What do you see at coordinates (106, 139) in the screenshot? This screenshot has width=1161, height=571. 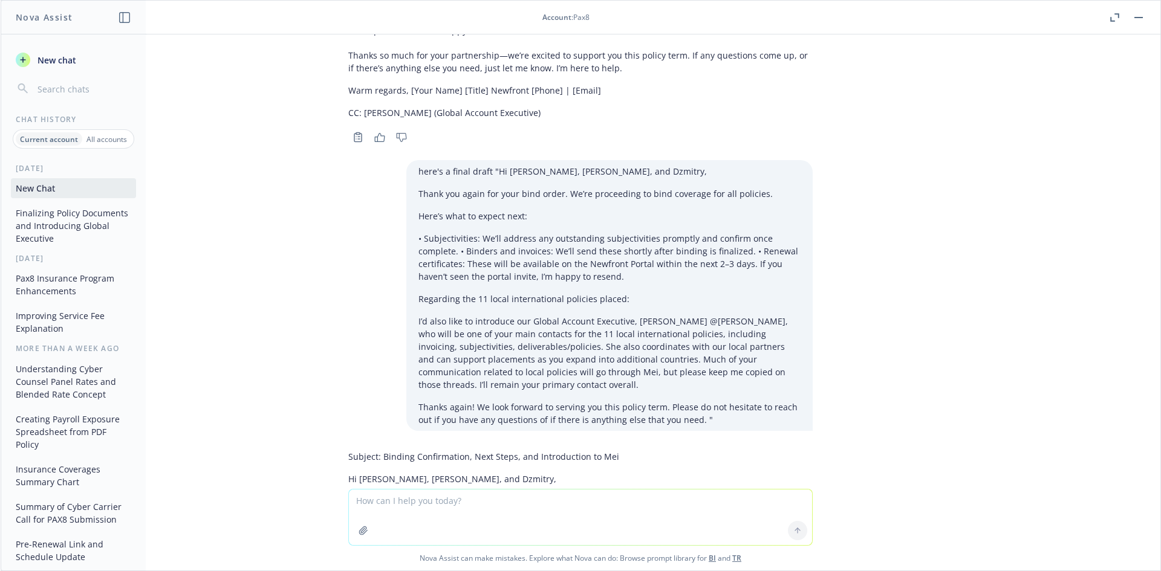 I see `p: All accounts` at bounding box center [106, 139].